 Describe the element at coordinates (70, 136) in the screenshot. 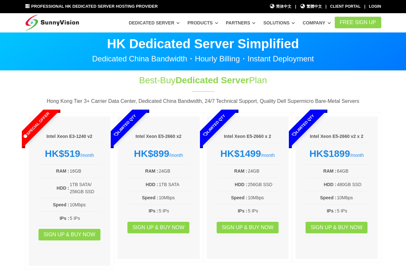

I see `h6: Intel Xeon E3-1240 v2` at that location.